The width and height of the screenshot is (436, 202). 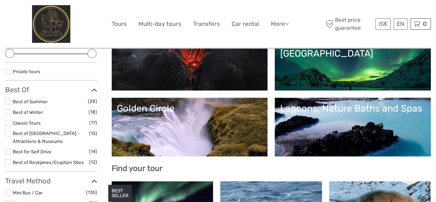 I want to click on button: Open LiveChat chat widget, so click(x=83, y=15).